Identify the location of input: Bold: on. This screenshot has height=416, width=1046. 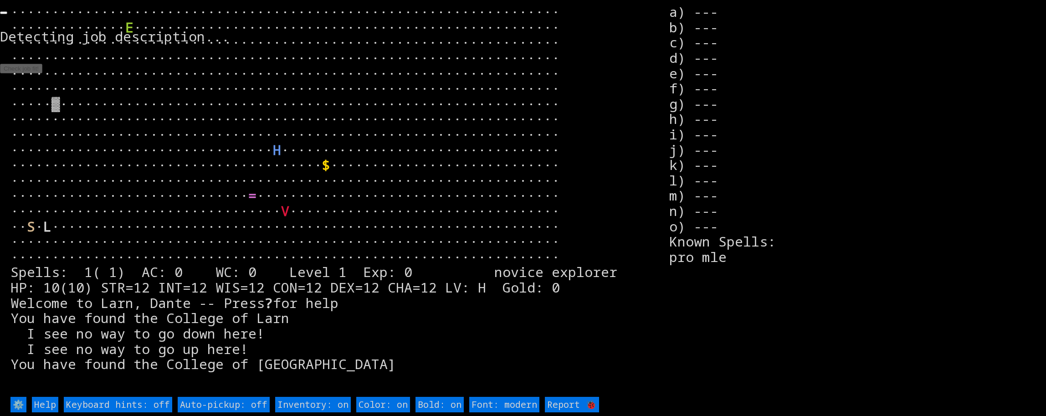
(439, 404).